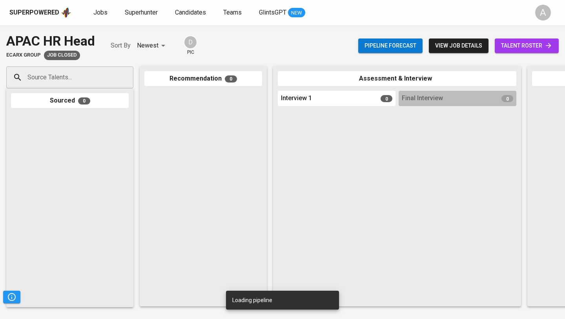 The image size is (565, 319). What do you see at coordinates (397, 79) in the screenshot?
I see `div: Assessment & Interview` at bounding box center [397, 79].